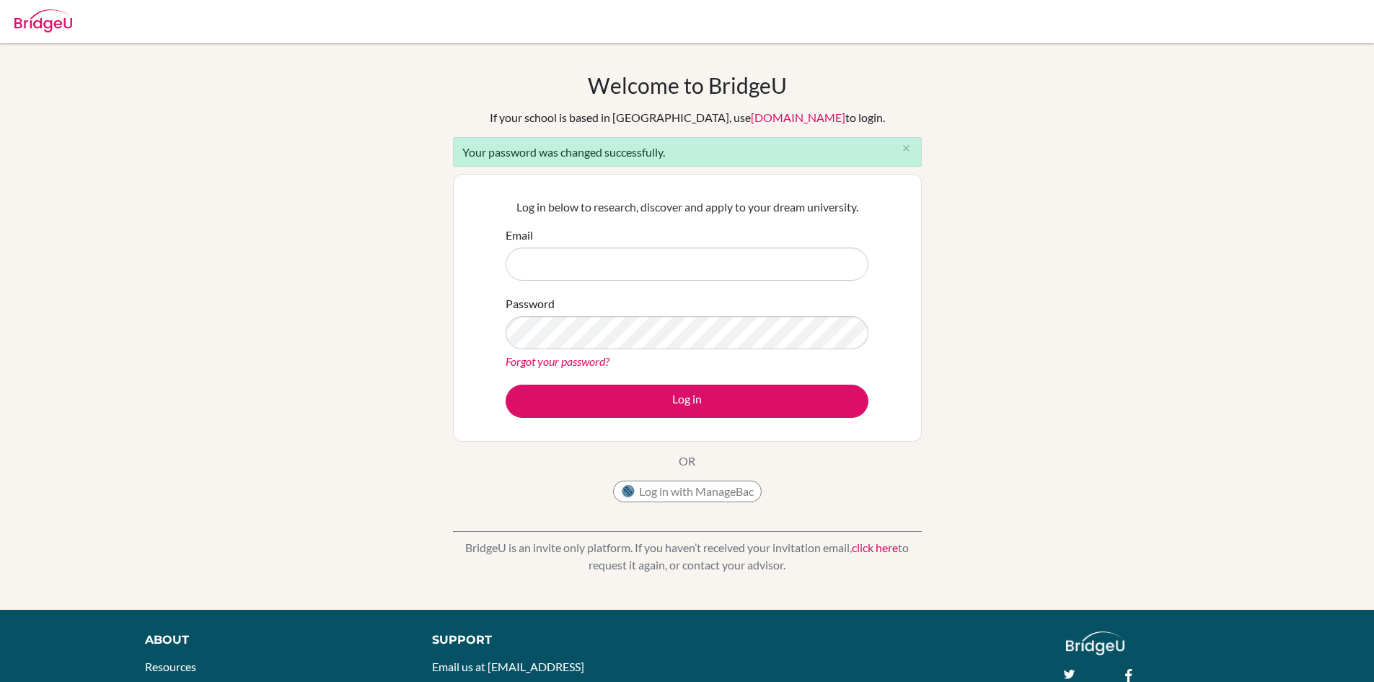 Image resolution: width=1374 pixels, height=682 pixels. What do you see at coordinates (272, 640) in the screenshot?
I see `div: About` at bounding box center [272, 640].